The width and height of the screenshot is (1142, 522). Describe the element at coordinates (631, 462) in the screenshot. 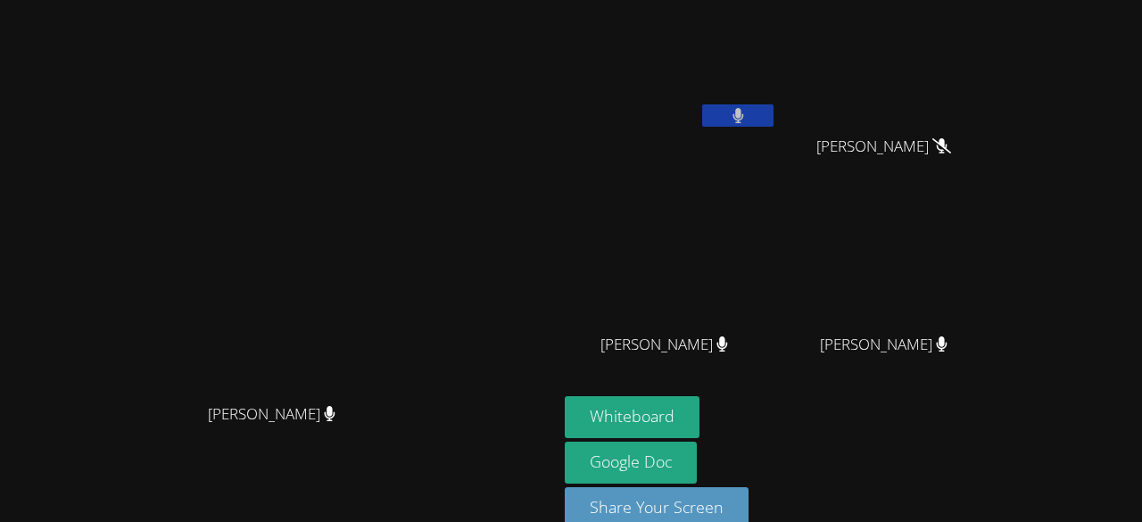

I see `a: Google Doc` at that location.